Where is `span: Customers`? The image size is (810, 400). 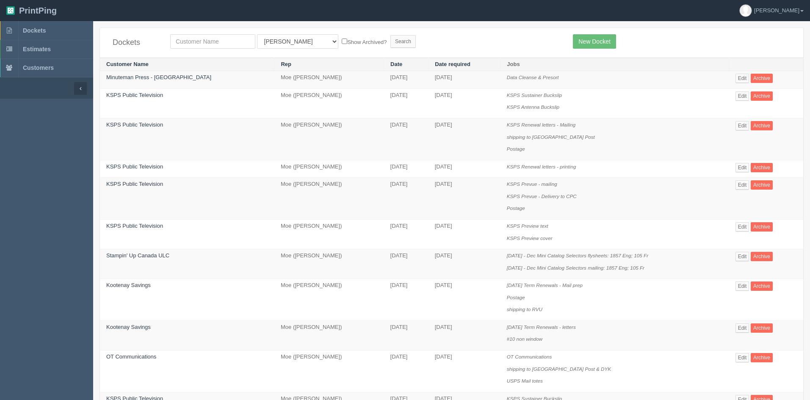
span: Customers is located at coordinates (38, 68).